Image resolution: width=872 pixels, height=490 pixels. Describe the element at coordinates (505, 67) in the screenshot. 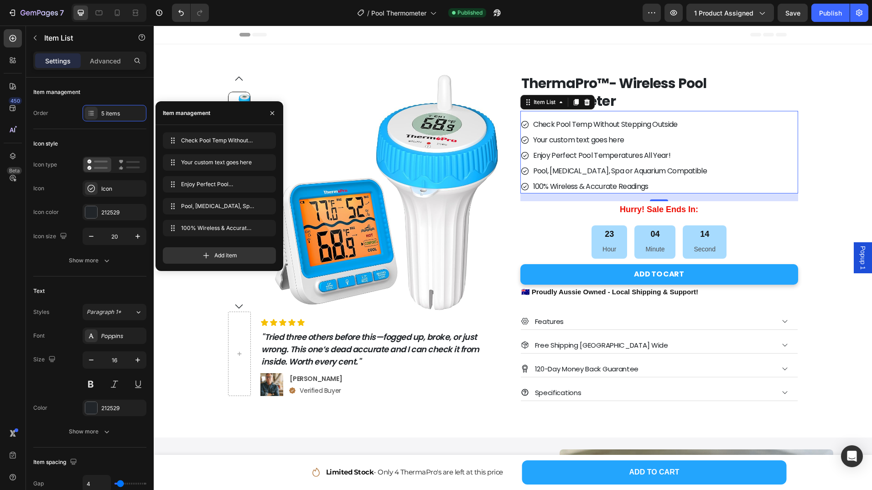

I see `h1: ThermaPro™- Wireless Pool Thermometer` at that location.